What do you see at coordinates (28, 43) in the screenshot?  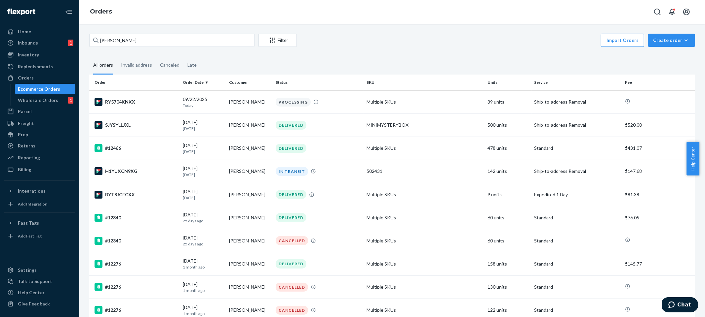 I see `div: Inbounds` at bounding box center [28, 43].